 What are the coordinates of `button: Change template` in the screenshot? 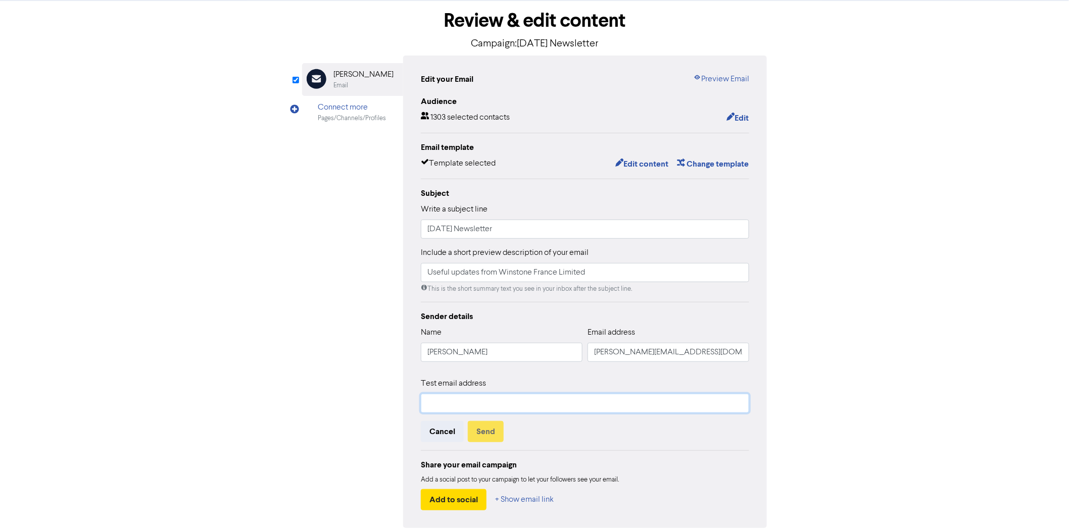 It's located at (713, 164).